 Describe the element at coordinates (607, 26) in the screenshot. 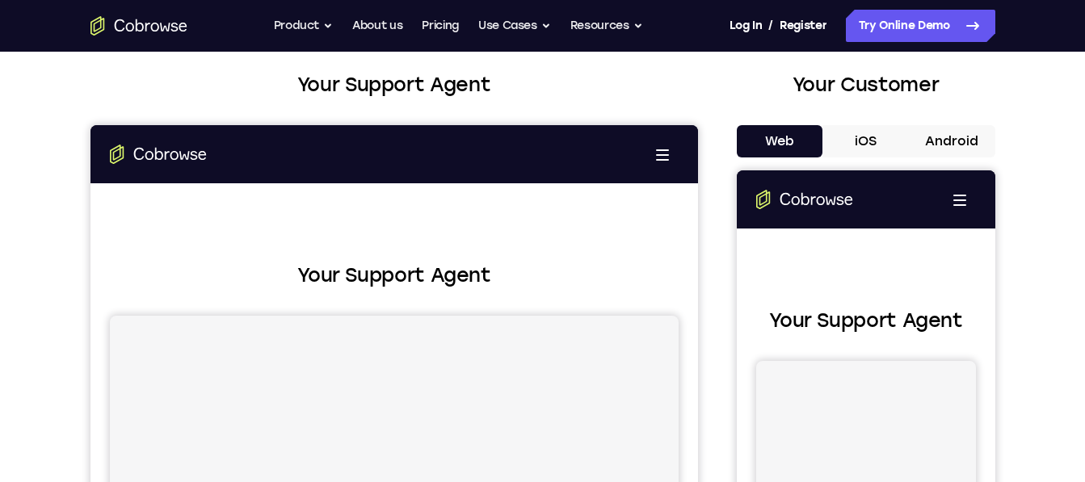

I see `button: Resources` at that location.